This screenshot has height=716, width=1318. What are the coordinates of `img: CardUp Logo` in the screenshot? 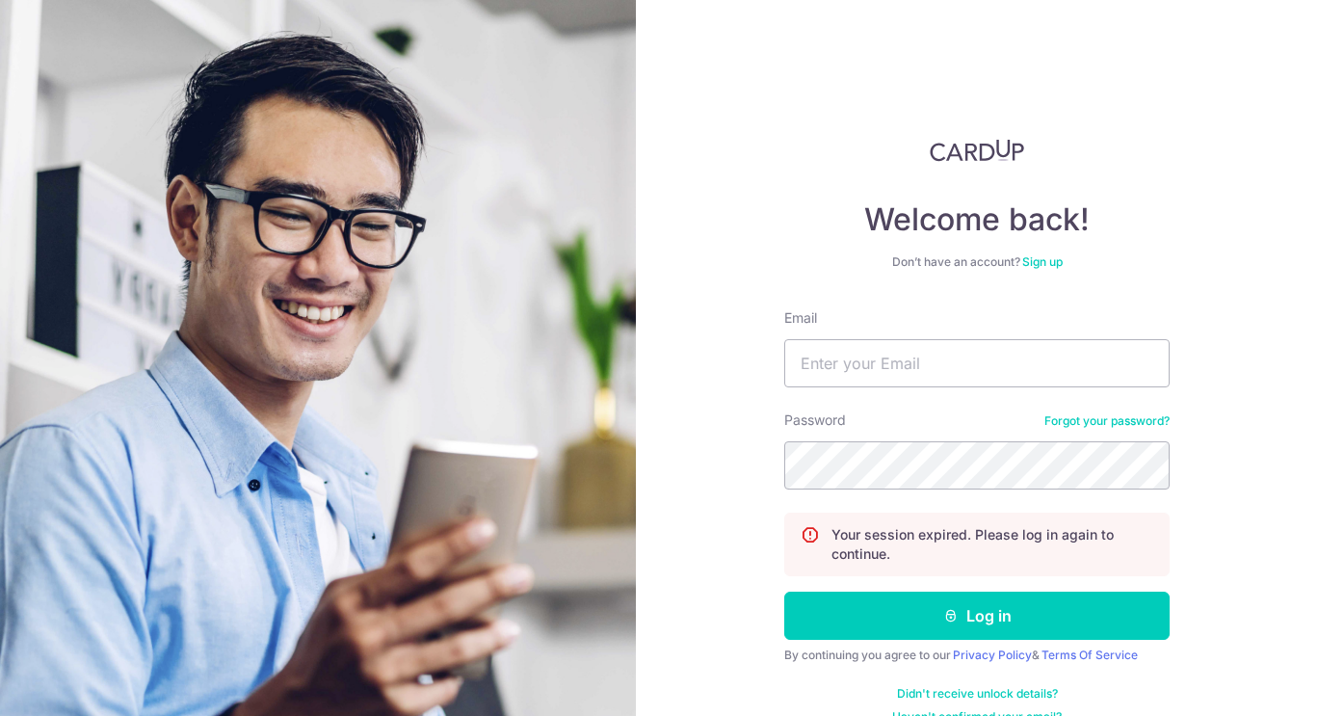 It's located at (977, 150).